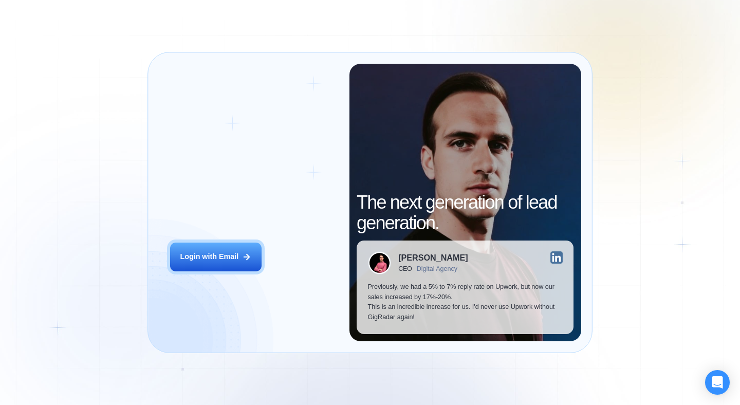  I want to click on button: Login with Email, so click(216, 257).